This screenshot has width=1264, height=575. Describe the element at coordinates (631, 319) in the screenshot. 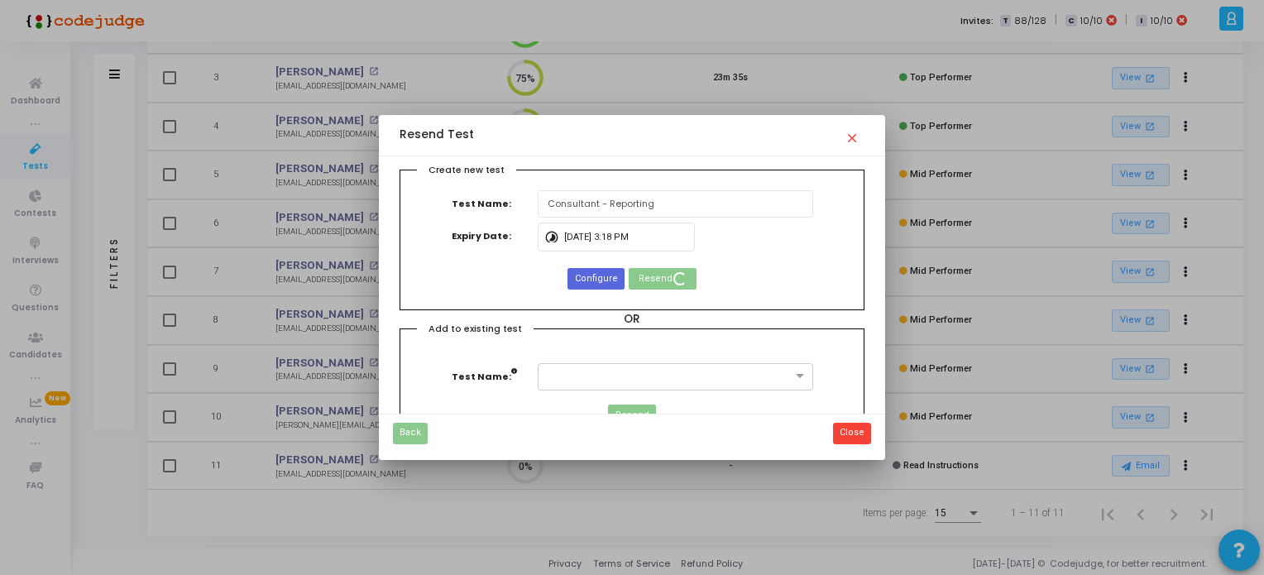

I see `h5: OR` at that location.